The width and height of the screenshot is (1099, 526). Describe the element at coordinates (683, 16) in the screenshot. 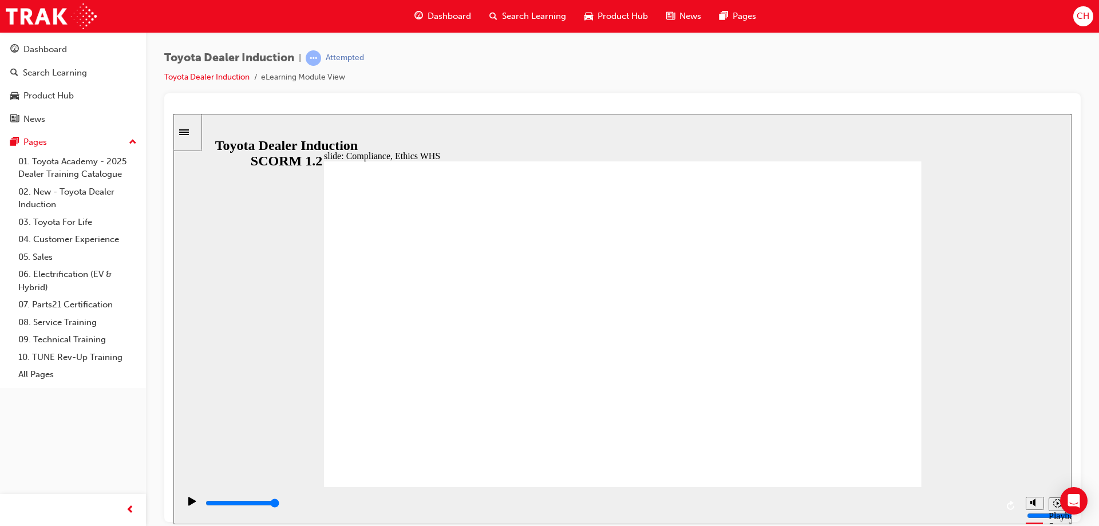

I see `a: news-iconNews` at that location.